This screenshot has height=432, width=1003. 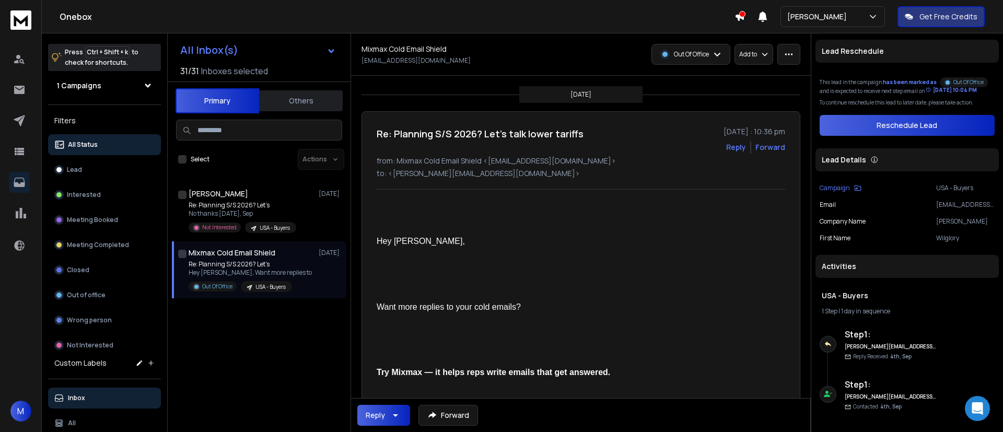 What do you see at coordinates (770, 147) in the screenshot?
I see `div: Forward` at bounding box center [770, 147].